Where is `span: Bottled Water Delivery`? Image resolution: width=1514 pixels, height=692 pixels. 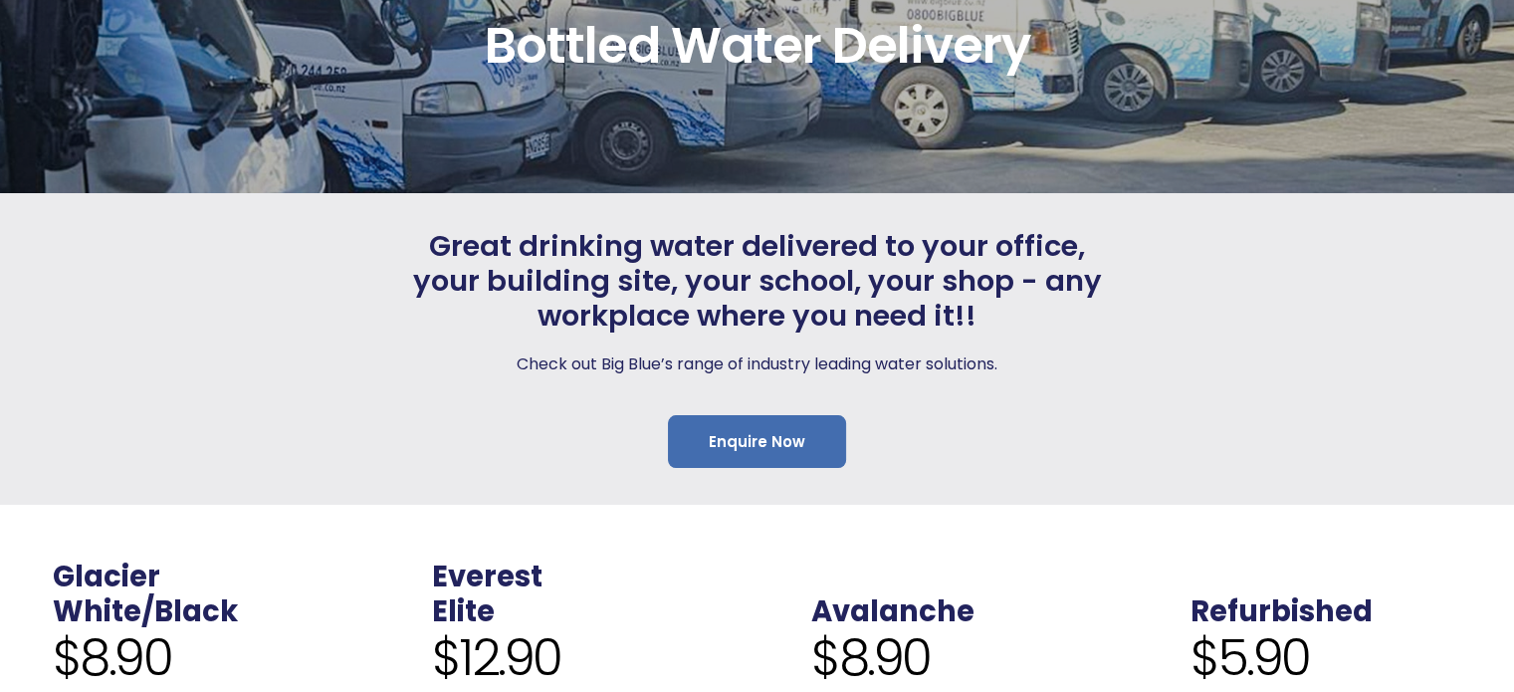 span: Bottled Water Delivery is located at coordinates (758, 46).